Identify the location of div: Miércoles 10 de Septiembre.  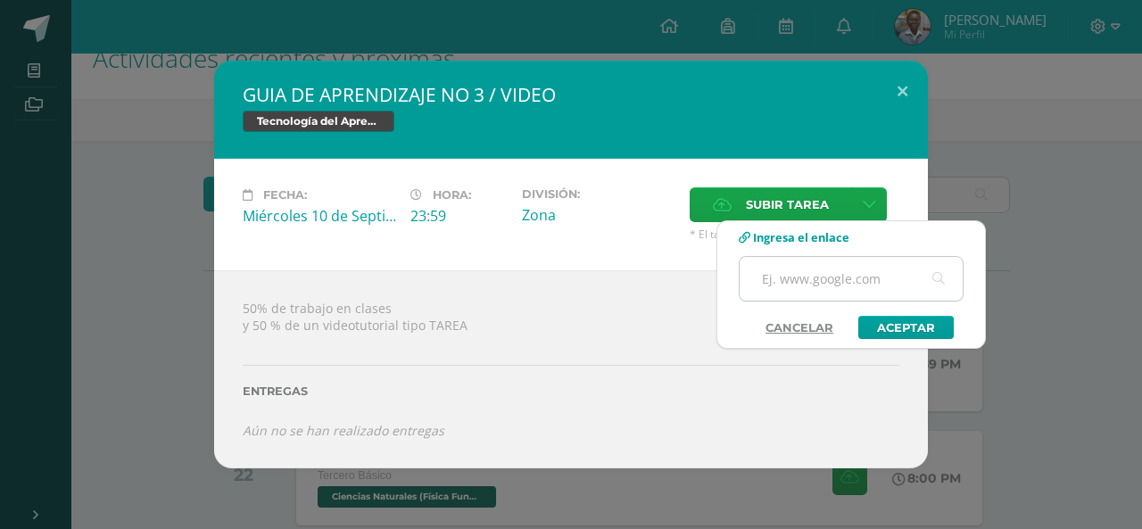
(319, 216).